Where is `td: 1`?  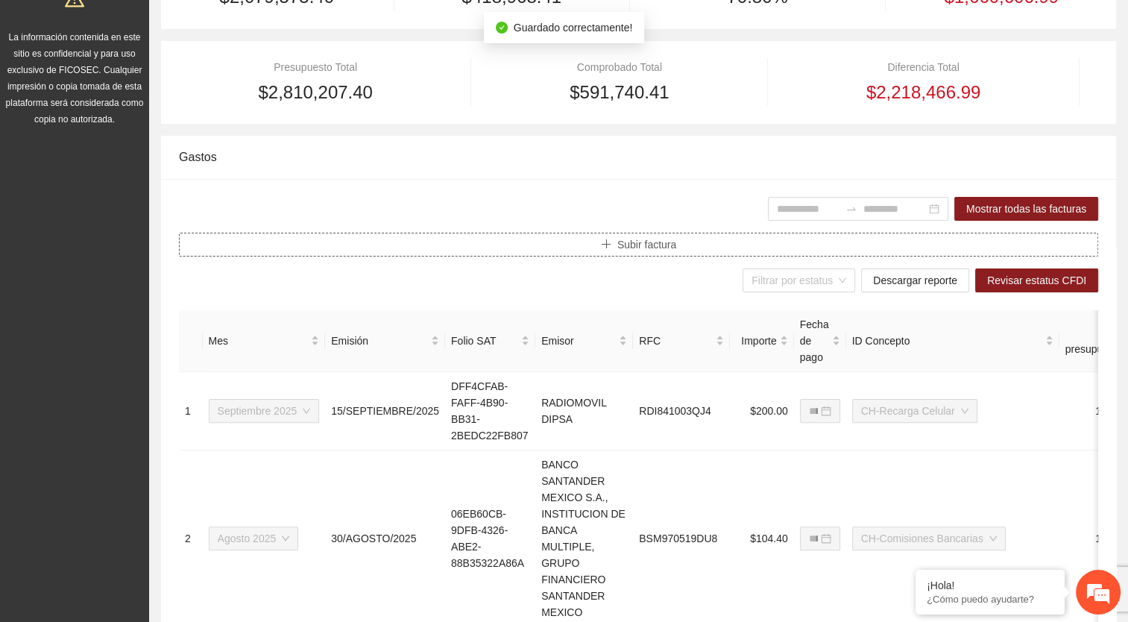
td: 1 is located at coordinates (191, 411).